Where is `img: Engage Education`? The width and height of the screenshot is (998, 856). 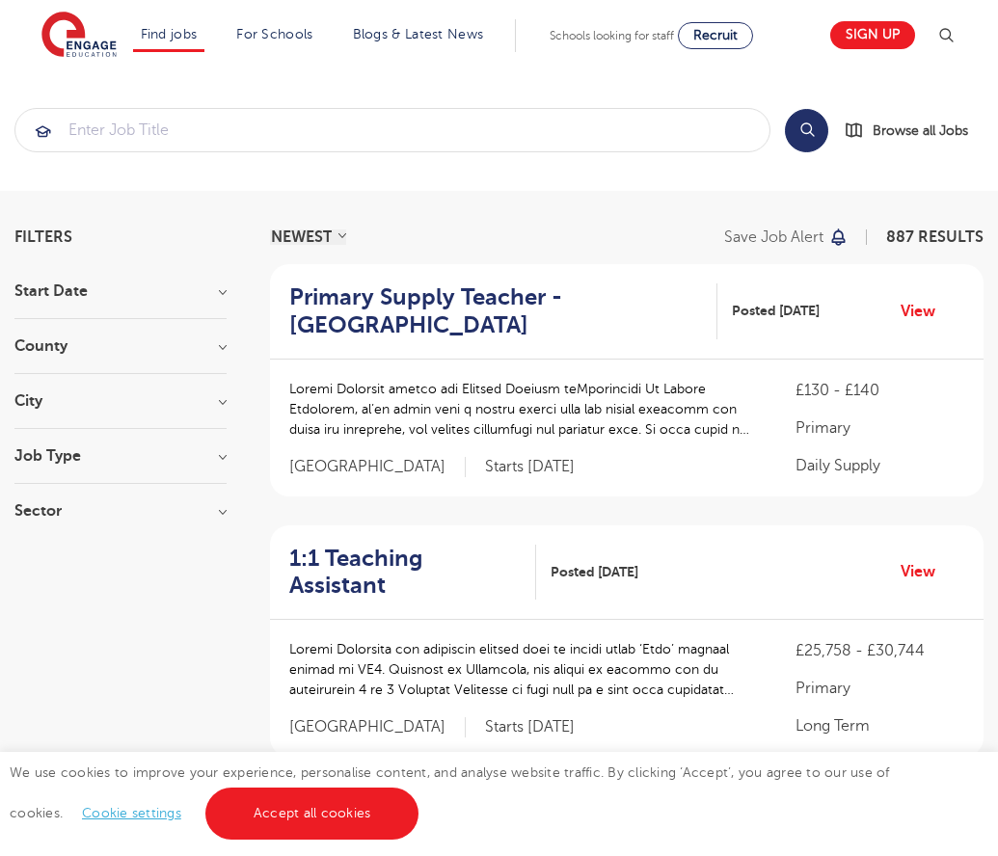
img: Engage Education is located at coordinates (79, 36).